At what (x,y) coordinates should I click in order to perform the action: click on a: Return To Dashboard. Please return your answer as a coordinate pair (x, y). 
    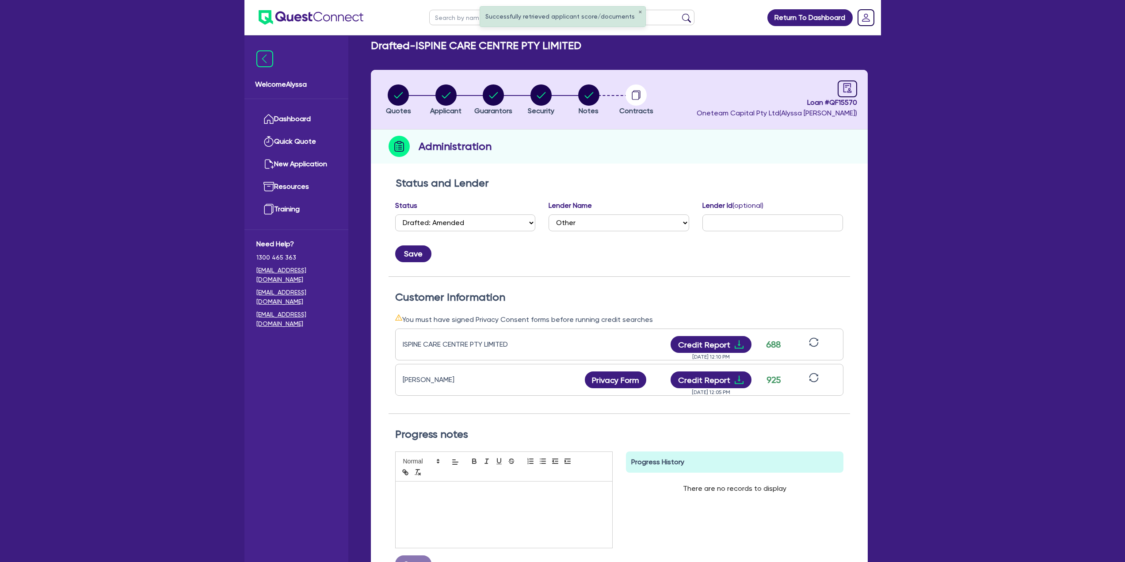
    Looking at the image, I should click on (810, 18).